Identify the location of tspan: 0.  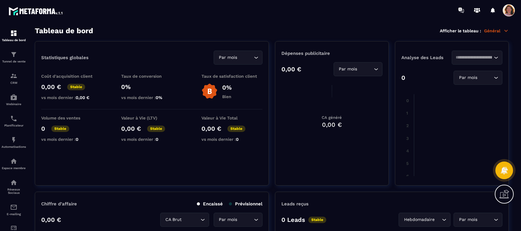
(407, 101).